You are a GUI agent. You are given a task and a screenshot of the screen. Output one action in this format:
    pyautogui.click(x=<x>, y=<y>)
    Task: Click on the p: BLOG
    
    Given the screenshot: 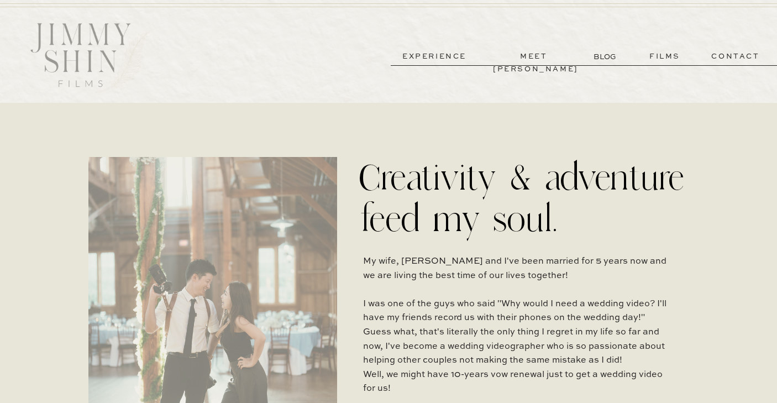 What is the action you would take?
    pyautogui.click(x=606, y=56)
    